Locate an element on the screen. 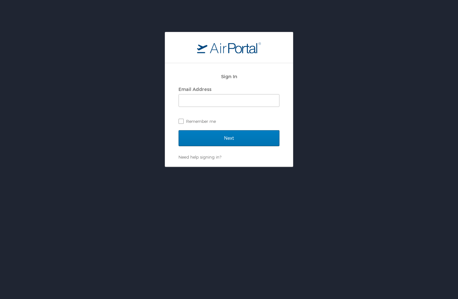 This screenshot has height=299, width=458. label: Remember me is located at coordinates (229, 121).